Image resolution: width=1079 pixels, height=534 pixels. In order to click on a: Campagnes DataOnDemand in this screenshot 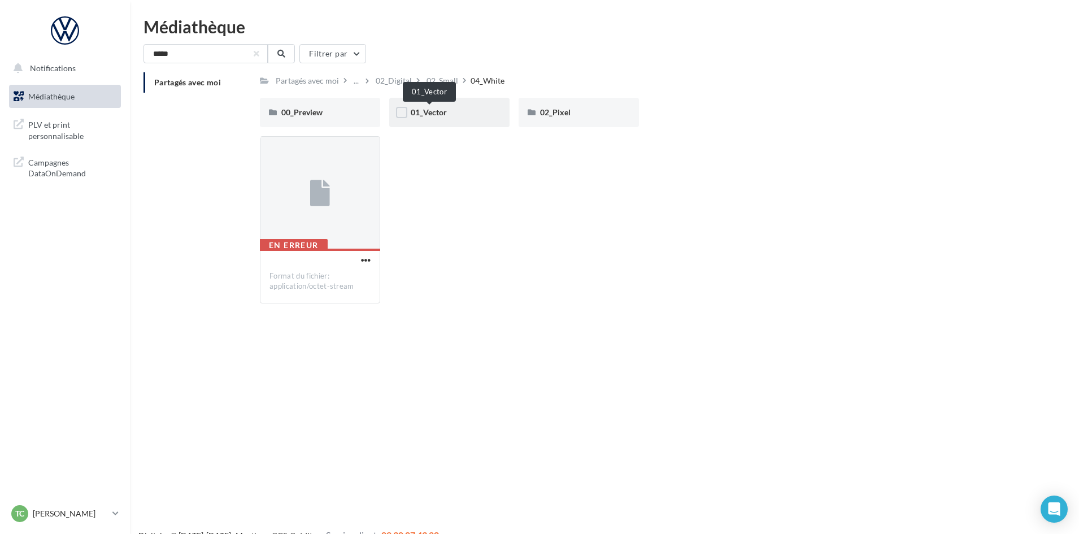, I will do `click(65, 167)`.